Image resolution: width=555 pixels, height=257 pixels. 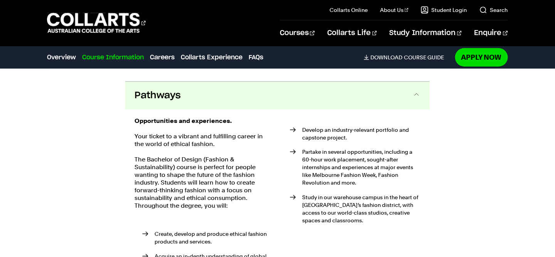 What do you see at coordinates (256, 57) in the screenshot?
I see `a: FAQs` at bounding box center [256, 57].